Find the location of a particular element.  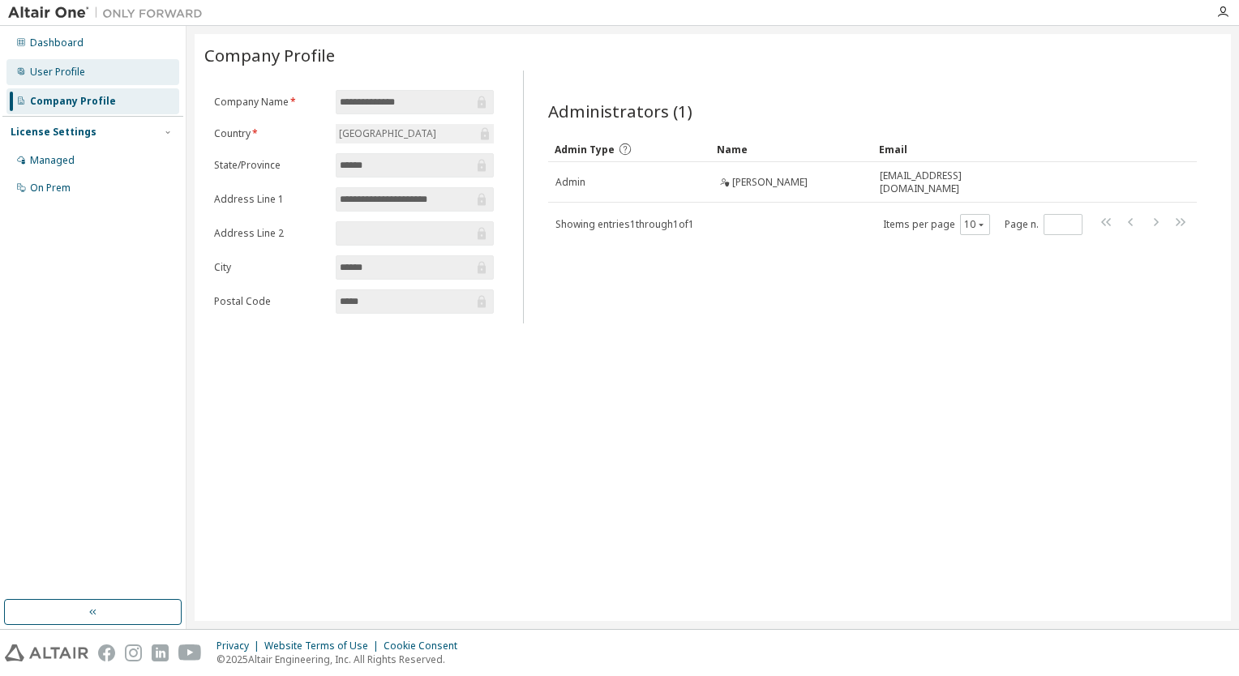

label: Company Name is located at coordinates (270, 102).